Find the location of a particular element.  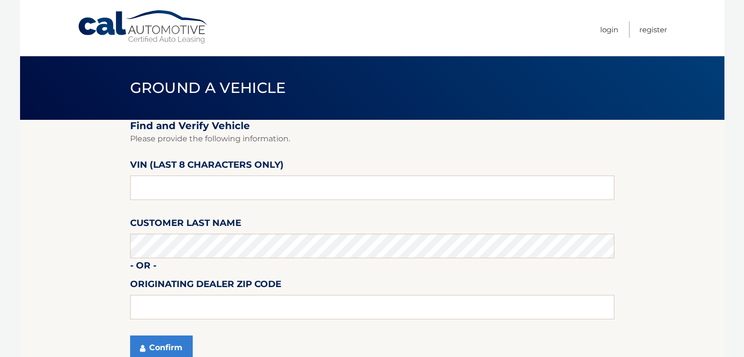

a: Cal Automotive is located at coordinates (143, 27).